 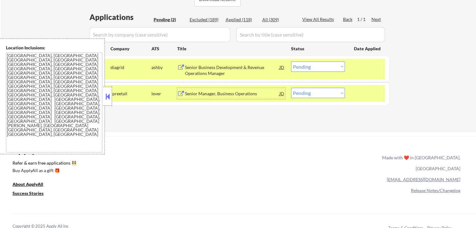 What do you see at coordinates (364, 19) in the screenshot?
I see `div: 1 / 1` at bounding box center [364, 19].